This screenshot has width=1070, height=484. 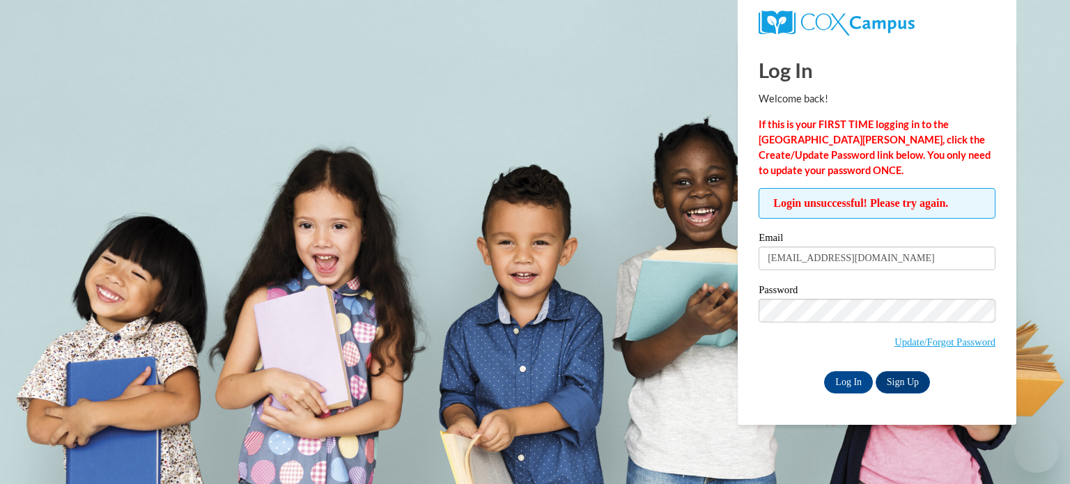 I want to click on input: Log In, so click(x=849, y=383).